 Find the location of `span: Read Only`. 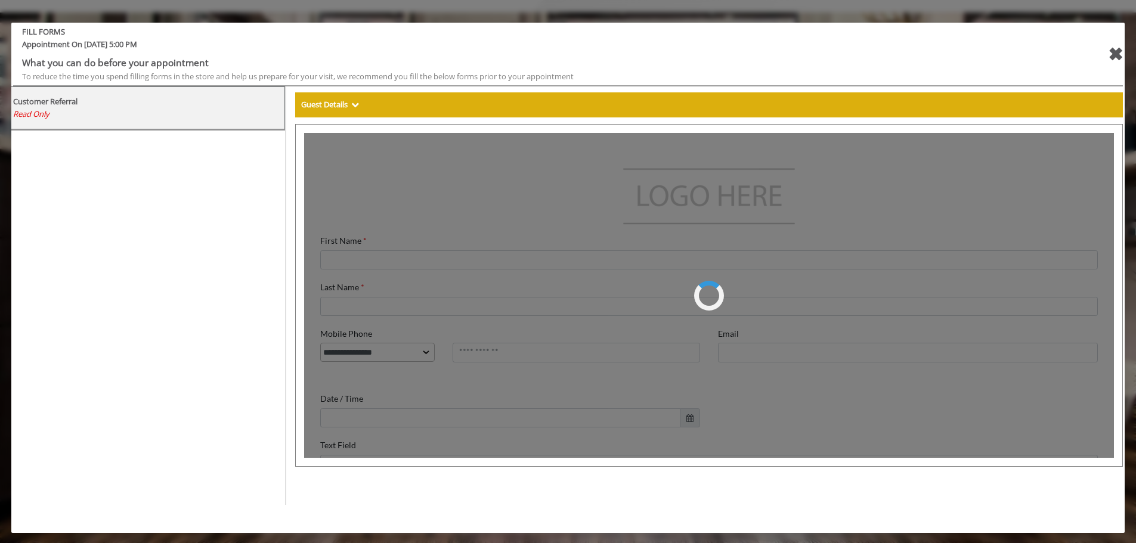

span: Read Only is located at coordinates (31, 114).